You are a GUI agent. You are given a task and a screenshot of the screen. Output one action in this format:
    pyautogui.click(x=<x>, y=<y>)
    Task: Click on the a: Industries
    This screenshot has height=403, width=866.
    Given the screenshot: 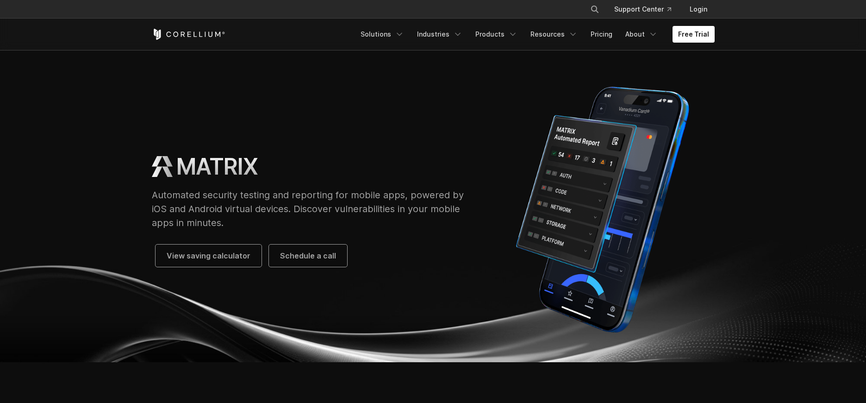 What is the action you would take?
    pyautogui.click(x=440, y=34)
    